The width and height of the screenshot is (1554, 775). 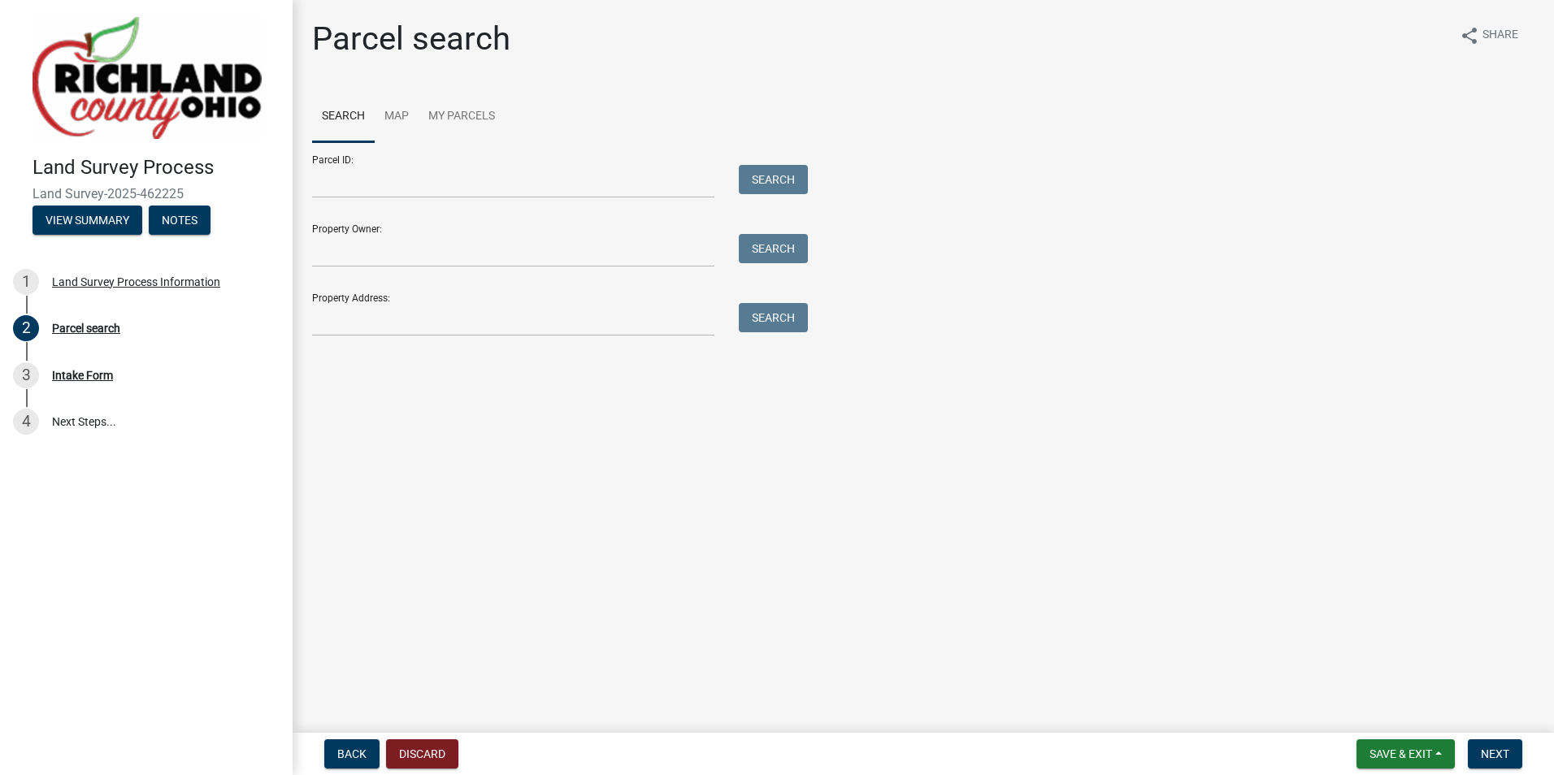 I want to click on div: Land Survey Process Information, so click(x=136, y=282).